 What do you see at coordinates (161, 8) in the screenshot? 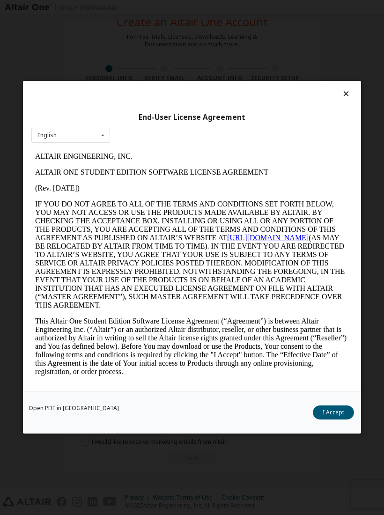
I see `p: ALTAIR ENGINEERING, INC.` at bounding box center [161, 8].